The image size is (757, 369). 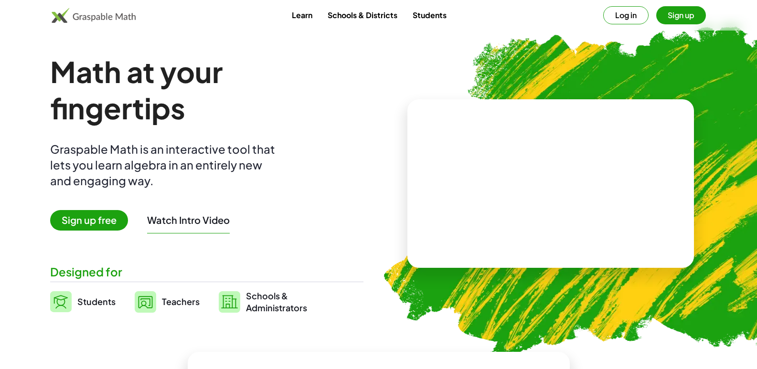 What do you see at coordinates (188, 220) in the screenshot?
I see `button: Watch Intro Video` at bounding box center [188, 220].